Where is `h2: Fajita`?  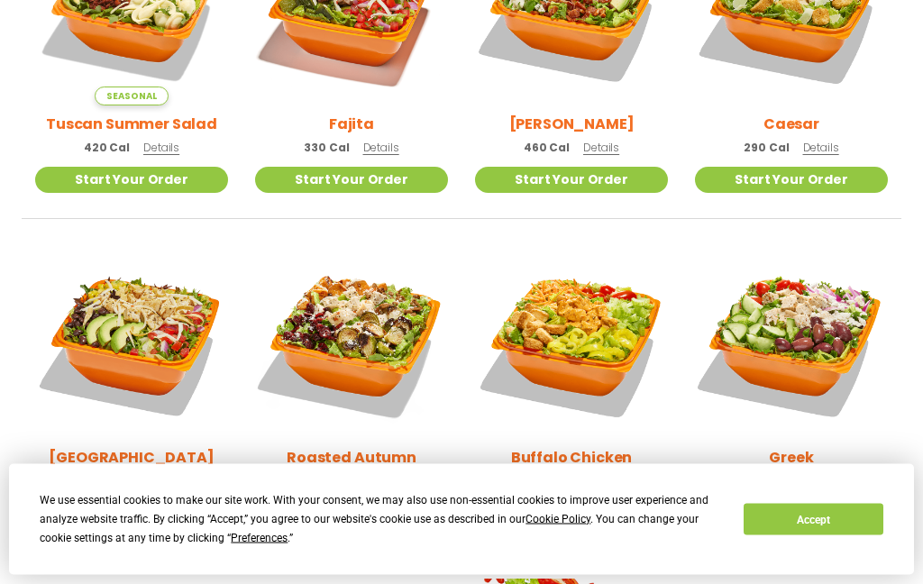
h2: Fajita is located at coordinates (352, 124).